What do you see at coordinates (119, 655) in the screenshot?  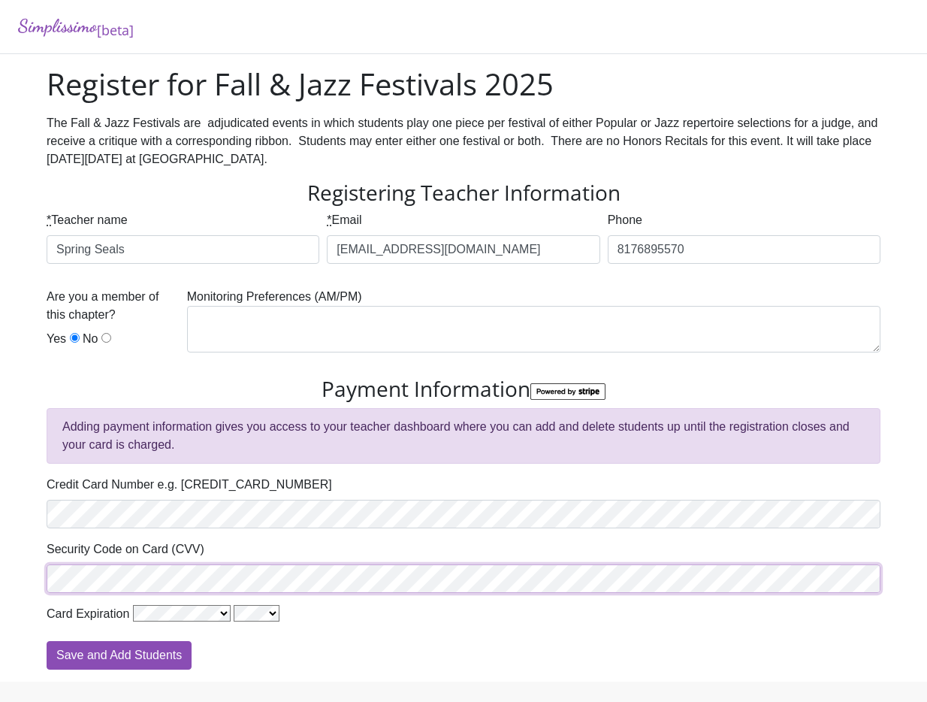 I see `input: Save and Add Students` at bounding box center [119, 655].